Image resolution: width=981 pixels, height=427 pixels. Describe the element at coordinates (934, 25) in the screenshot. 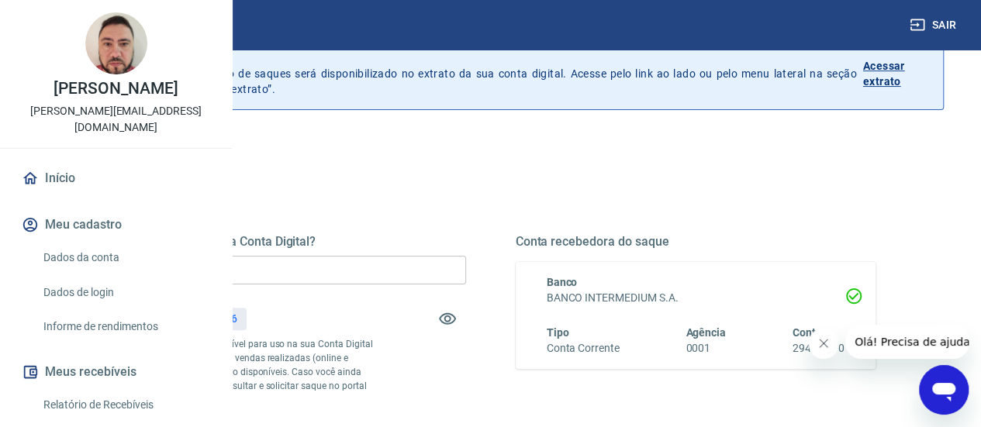

I see `button: Sair` at that location.